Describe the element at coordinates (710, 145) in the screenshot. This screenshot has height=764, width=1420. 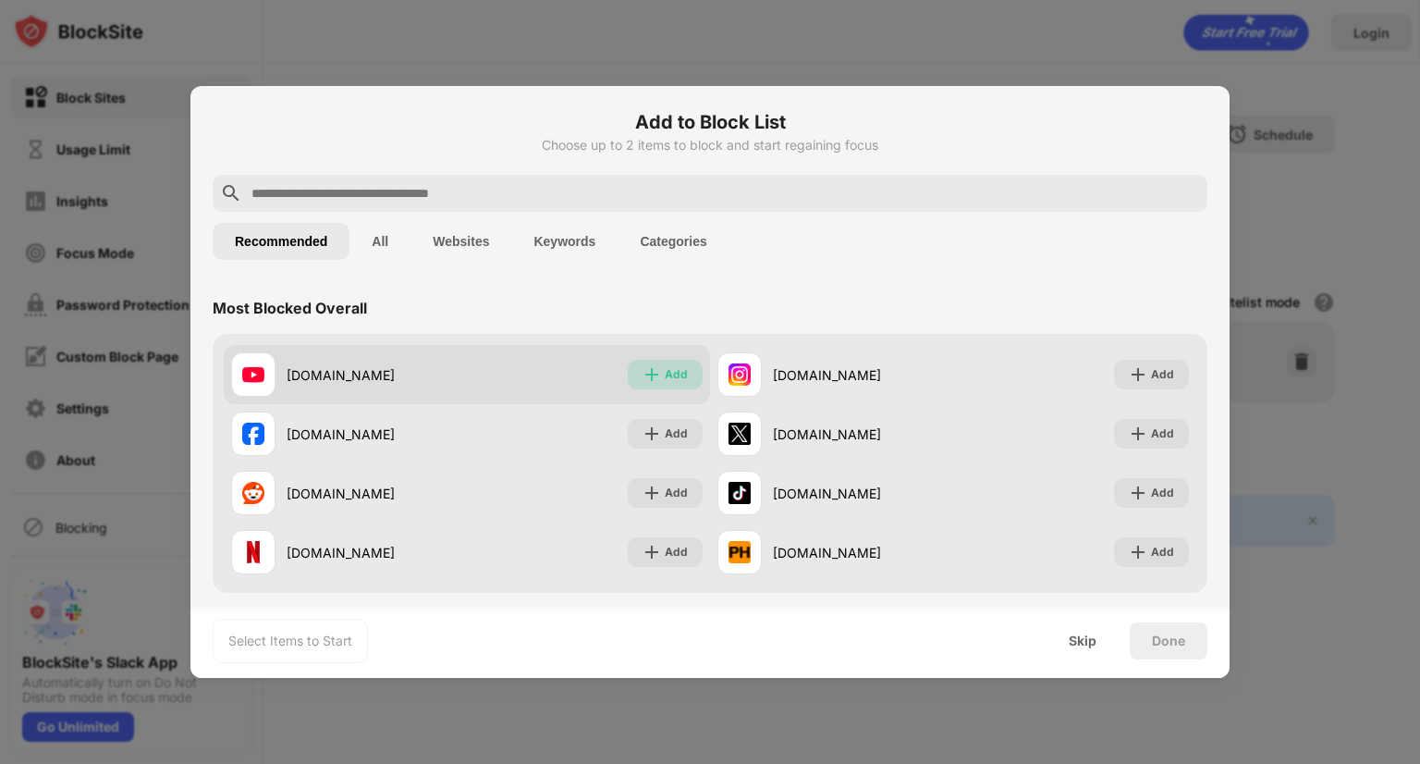
I see `div: Choose up to 2 items to block and start regaining focus` at that location.